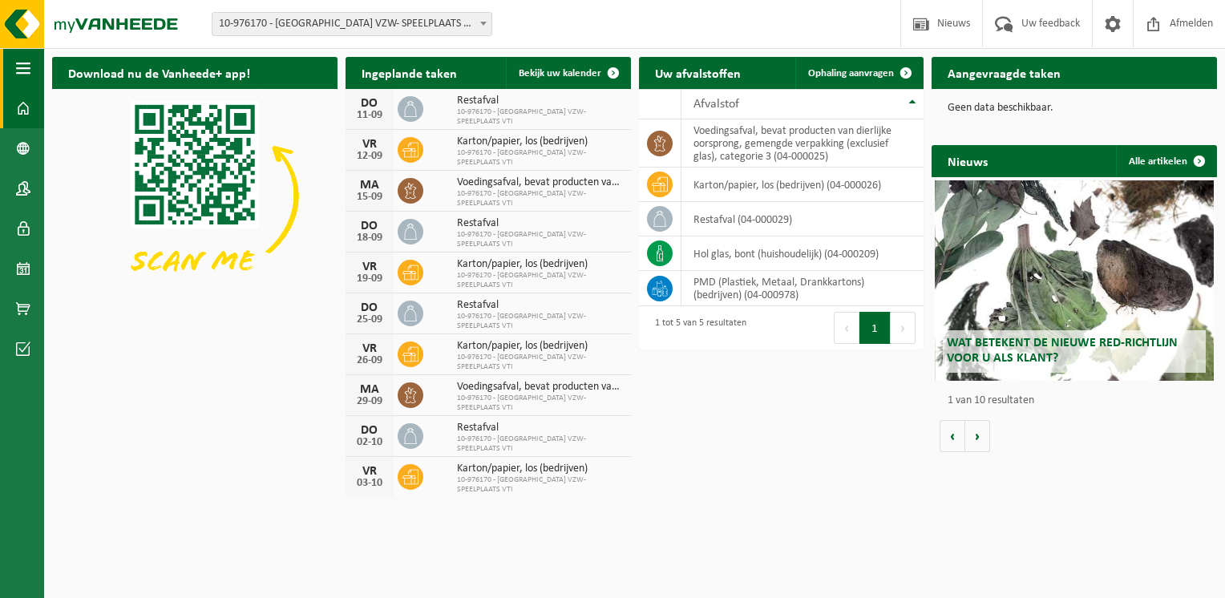 The image size is (1225, 598). I want to click on td: restafval (04-000029), so click(803, 219).